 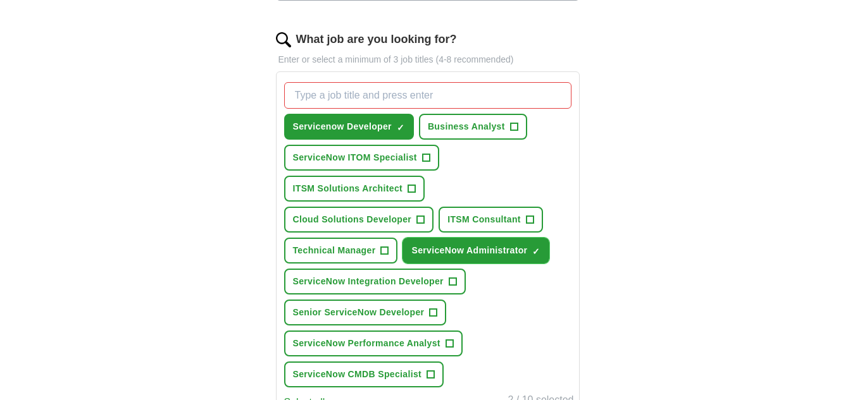 What do you see at coordinates (469, 250) in the screenshot?
I see `span: ServiceNow Administrator` at bounding box center [469, 250].